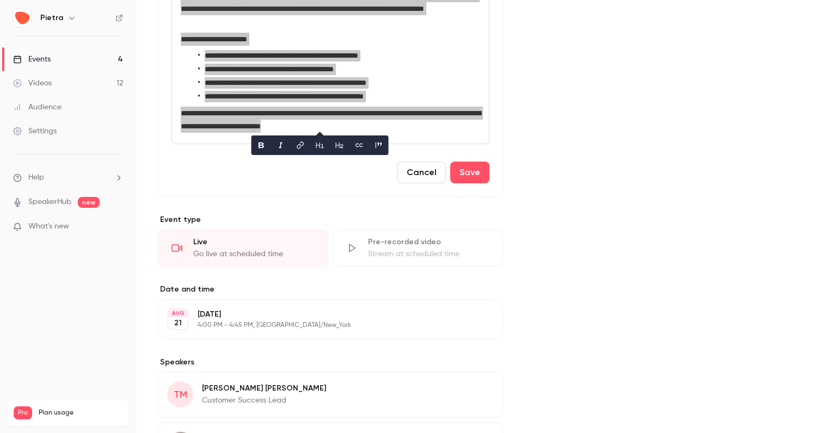 This screenshot has width=815, height=433. What do you see at coordinates (22, 18) in the screenshot?
I see `img: Pietra` at bounding box center [22, 18].